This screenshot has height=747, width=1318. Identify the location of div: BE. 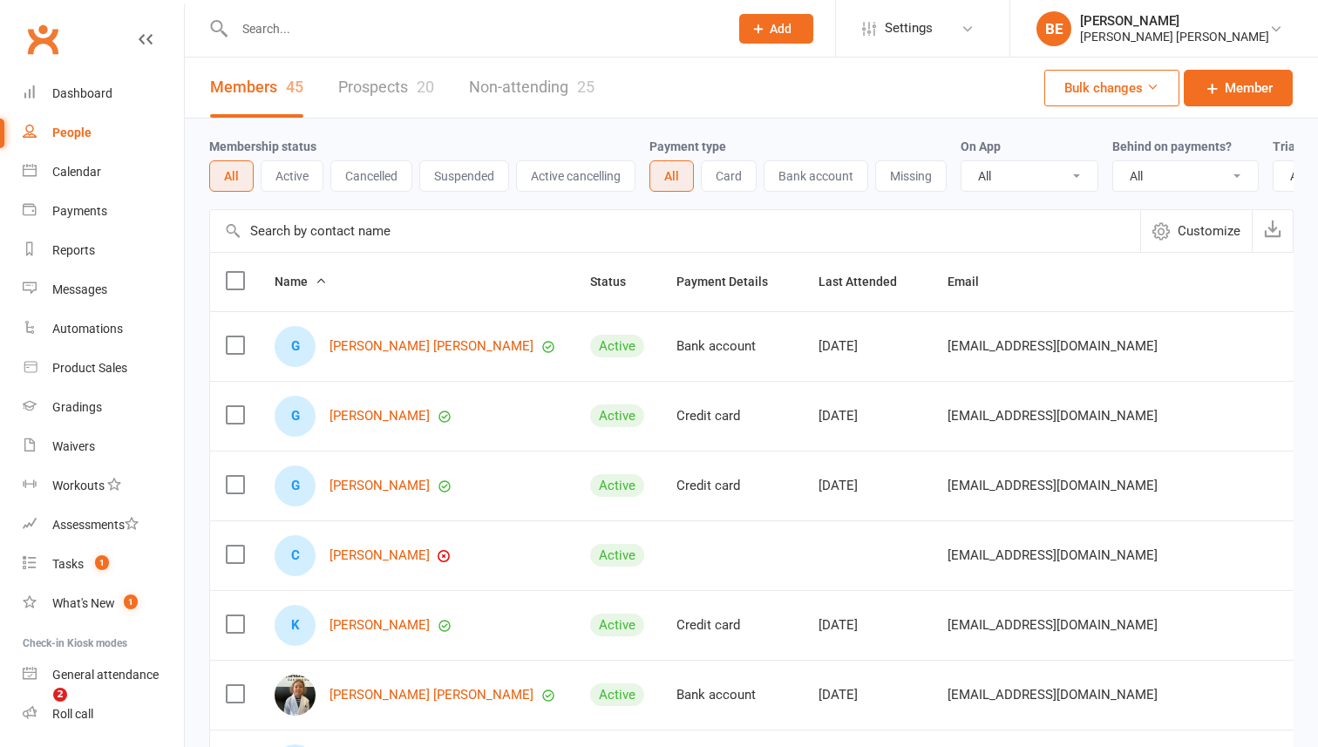
(1054, 29).